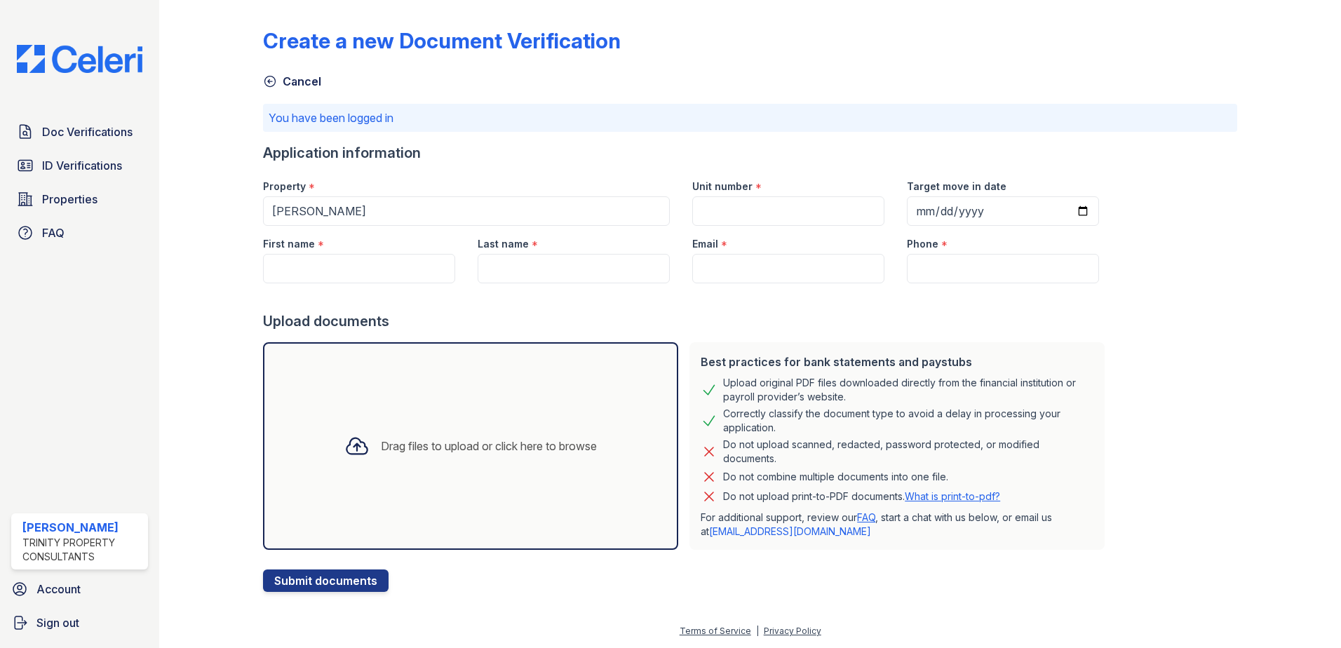 Image resolution: width=1341 pixels, height=648 pixels. I want to click on span: ID Verifications, so click(82, 166).